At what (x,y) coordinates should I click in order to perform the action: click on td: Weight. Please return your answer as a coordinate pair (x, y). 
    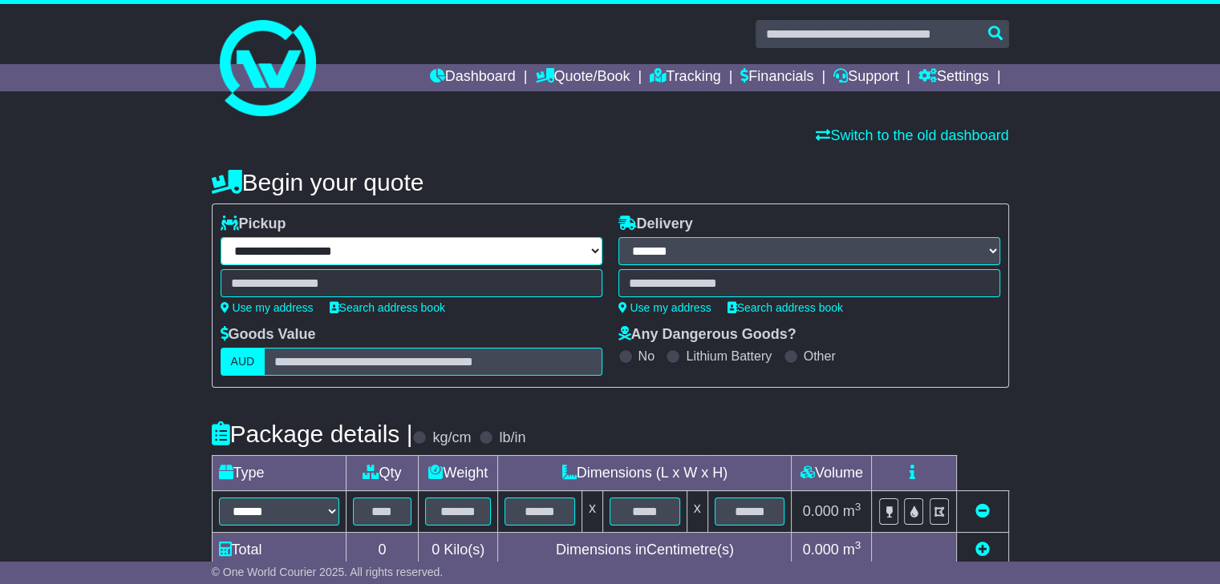
    Looking at the image, I should click on (458, 474).